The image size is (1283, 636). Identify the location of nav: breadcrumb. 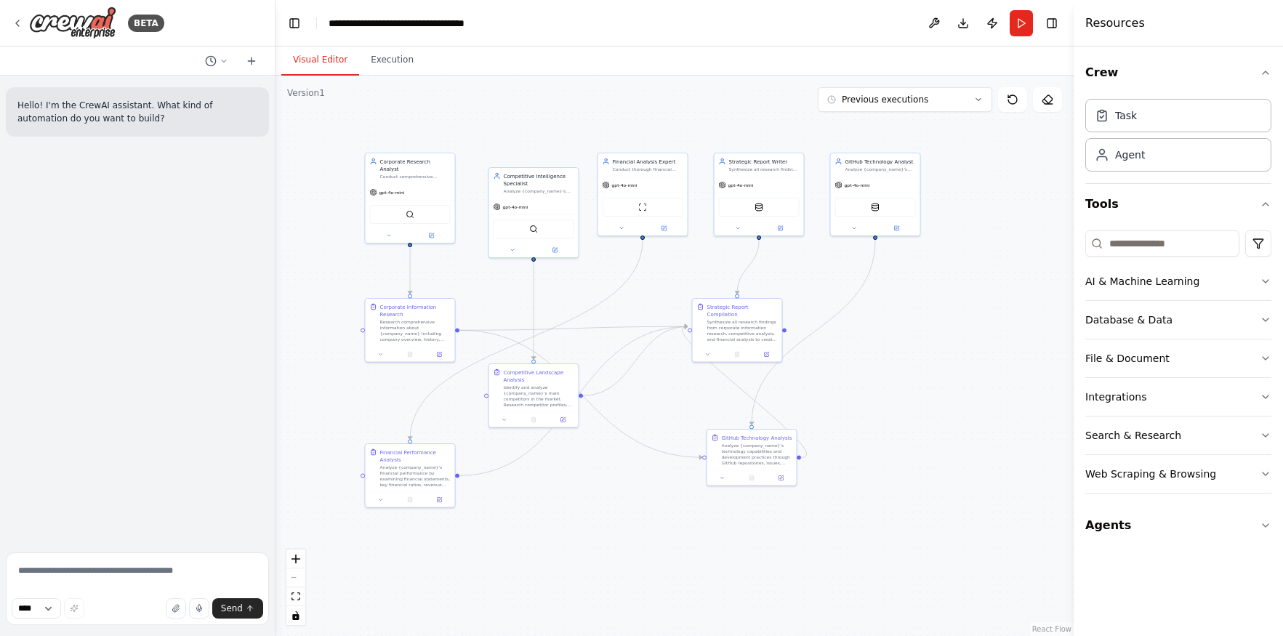
(396, 23).